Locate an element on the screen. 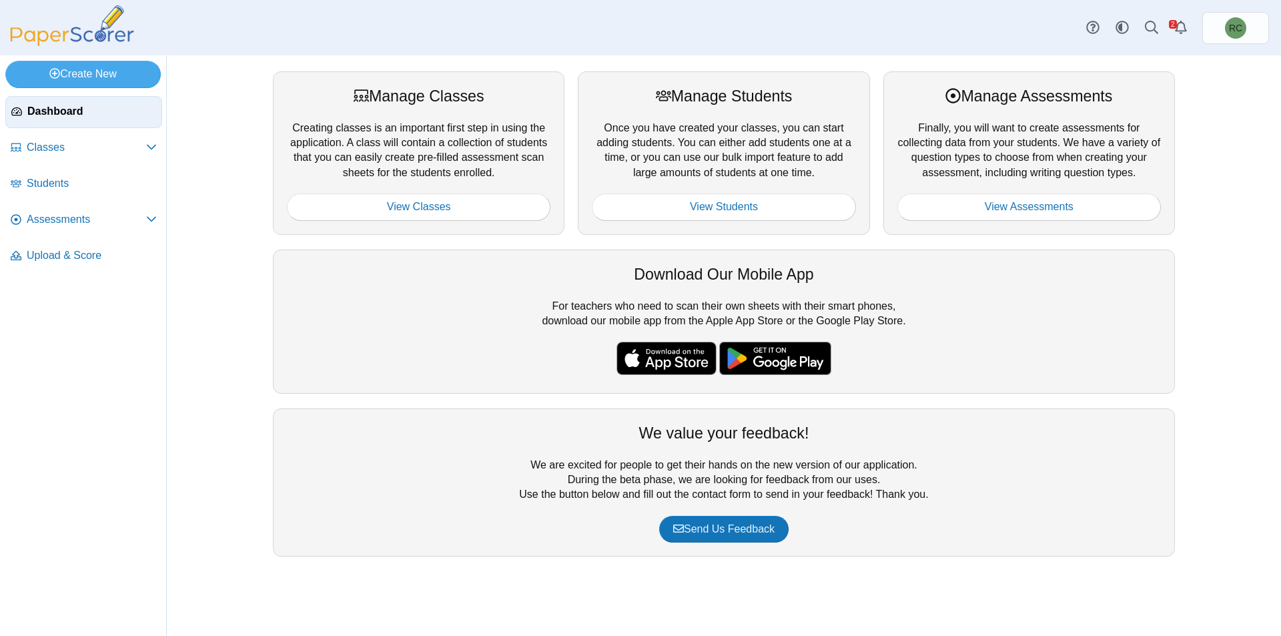  a: Assessments is located at coordinates (83, 220).